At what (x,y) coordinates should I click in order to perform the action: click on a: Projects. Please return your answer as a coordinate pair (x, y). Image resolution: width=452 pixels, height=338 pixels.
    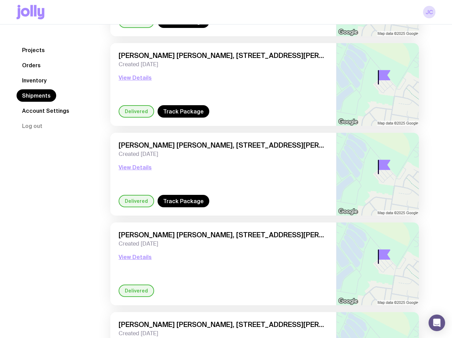
    Looking at the image, I should click on (33, 50).